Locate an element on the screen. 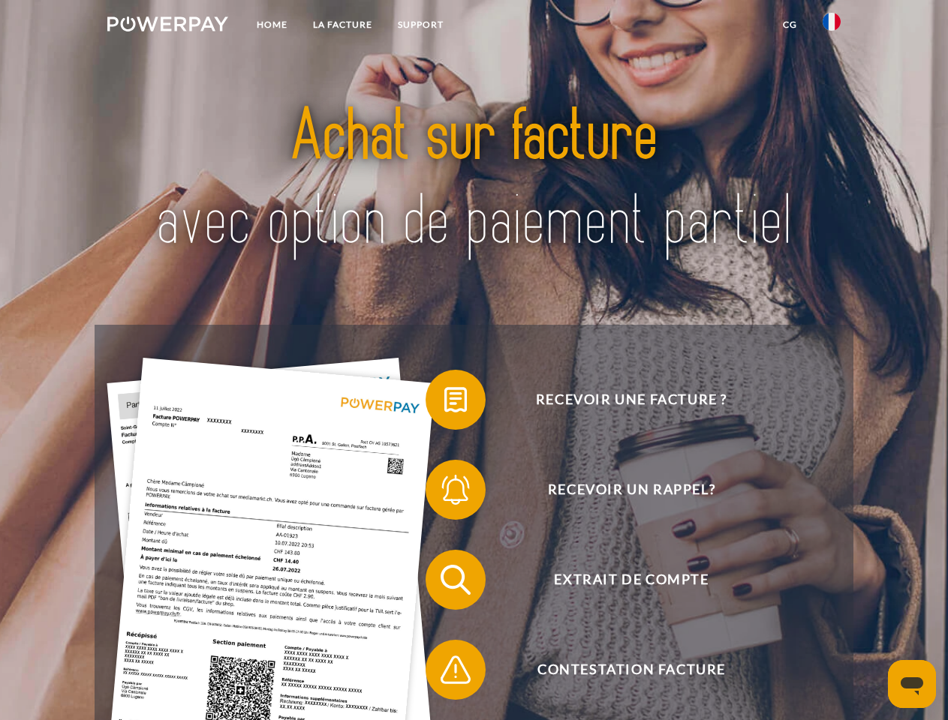  span: Recevoir un rappel? is located at coordinates (631, 490).